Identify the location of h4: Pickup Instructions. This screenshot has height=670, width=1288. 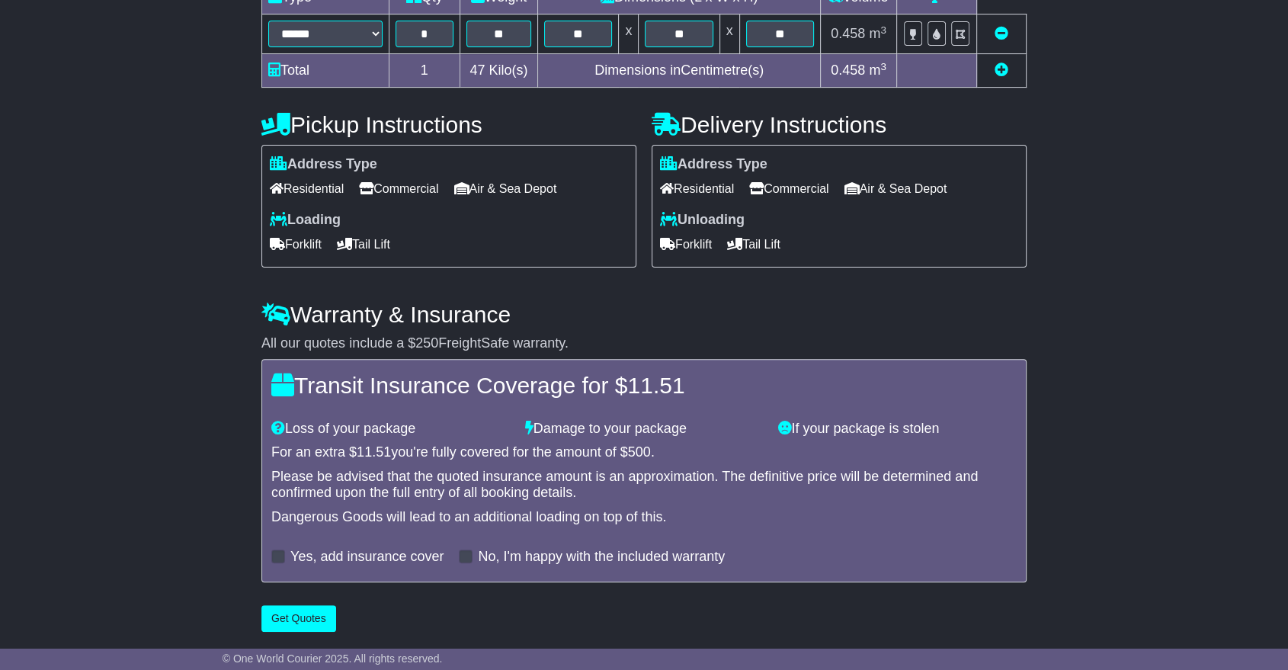
(449, 124).